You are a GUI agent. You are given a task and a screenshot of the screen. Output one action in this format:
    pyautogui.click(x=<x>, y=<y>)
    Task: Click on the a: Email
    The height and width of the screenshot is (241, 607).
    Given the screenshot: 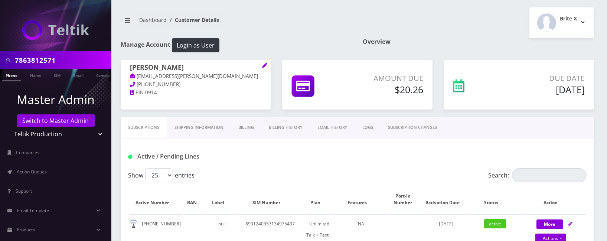 What is the action you would take?
    pyautogui.click(x=78, y=75)
    